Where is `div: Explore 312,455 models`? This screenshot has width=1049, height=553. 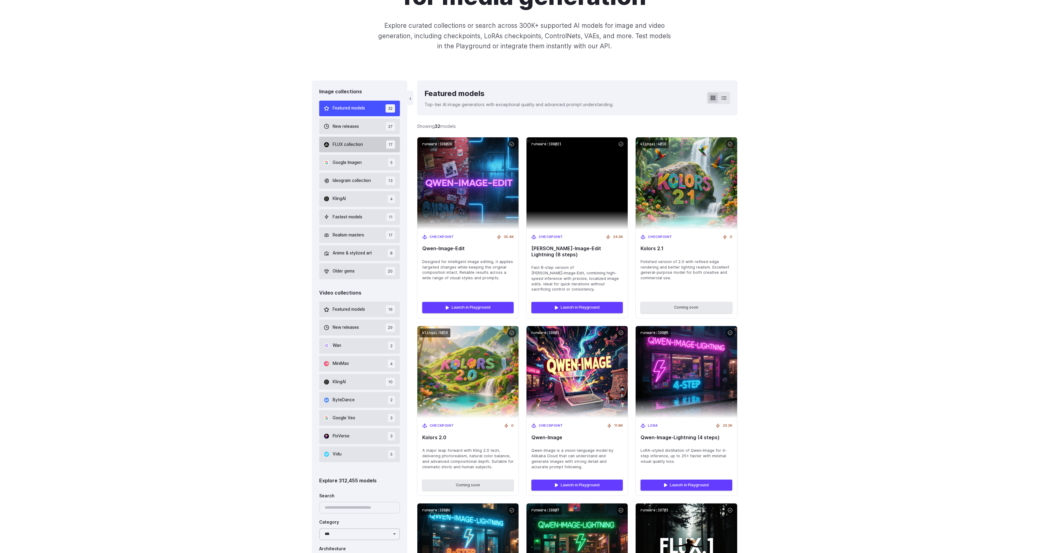
div: Explore 312,455 models is located at coordinates (360, 481).